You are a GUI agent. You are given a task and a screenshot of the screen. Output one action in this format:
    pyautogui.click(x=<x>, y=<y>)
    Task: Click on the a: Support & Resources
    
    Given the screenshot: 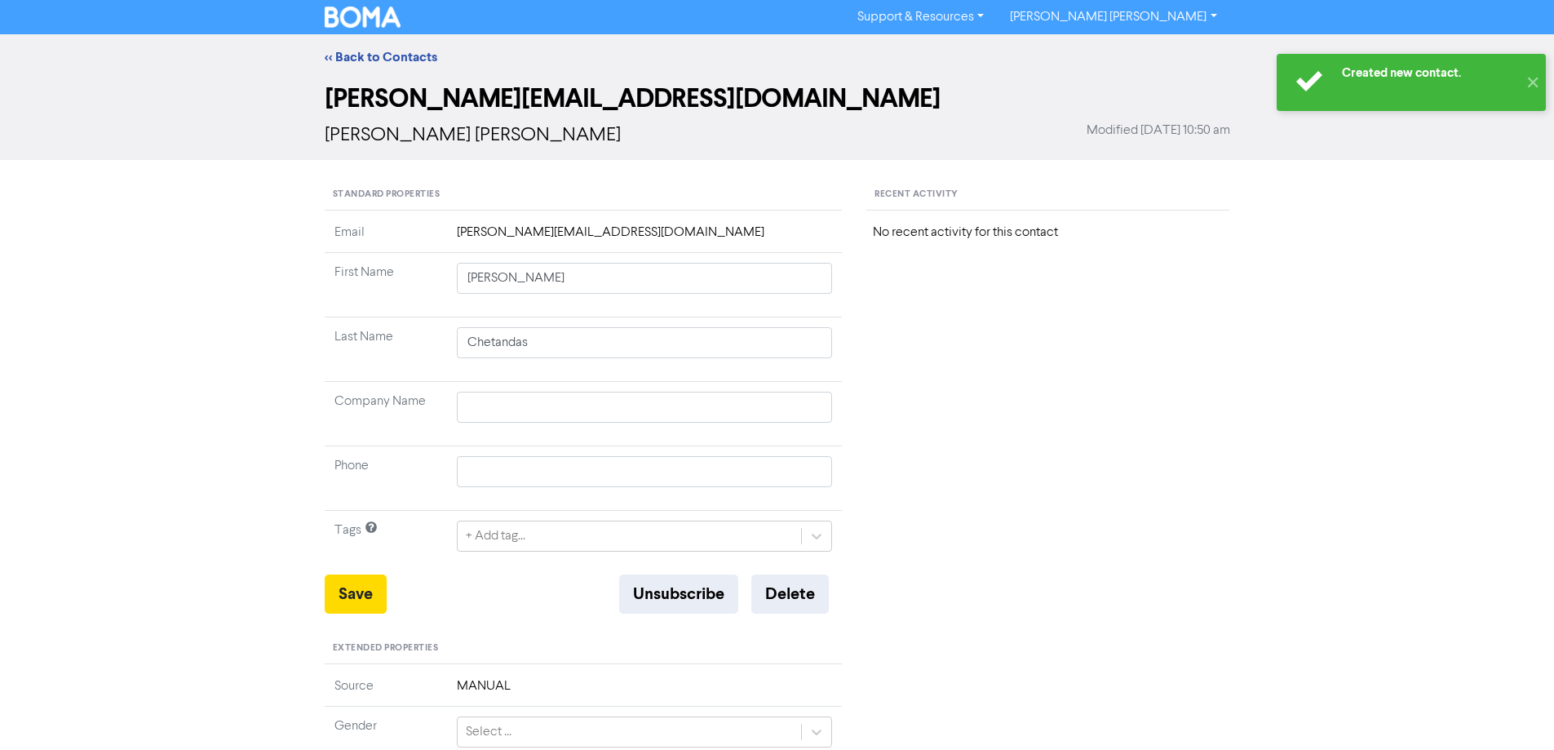 What is the action you would take?
    pyautogui.click(x=920, y=17)
    